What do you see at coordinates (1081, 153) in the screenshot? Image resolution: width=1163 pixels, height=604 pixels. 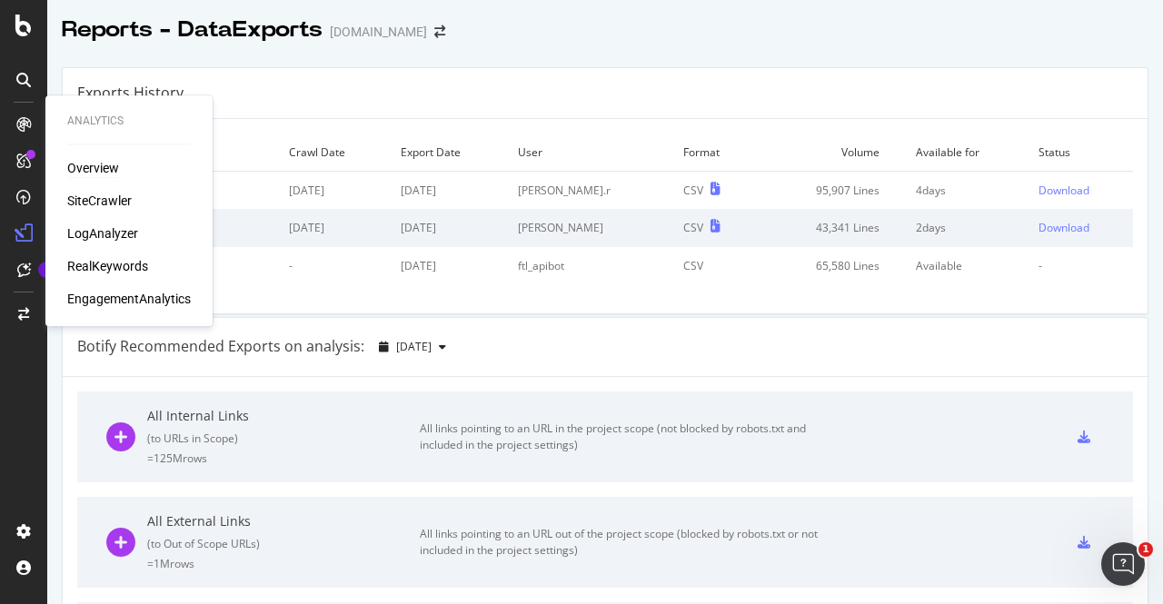 I see `td: Status` at bounding box center [1081, 153].